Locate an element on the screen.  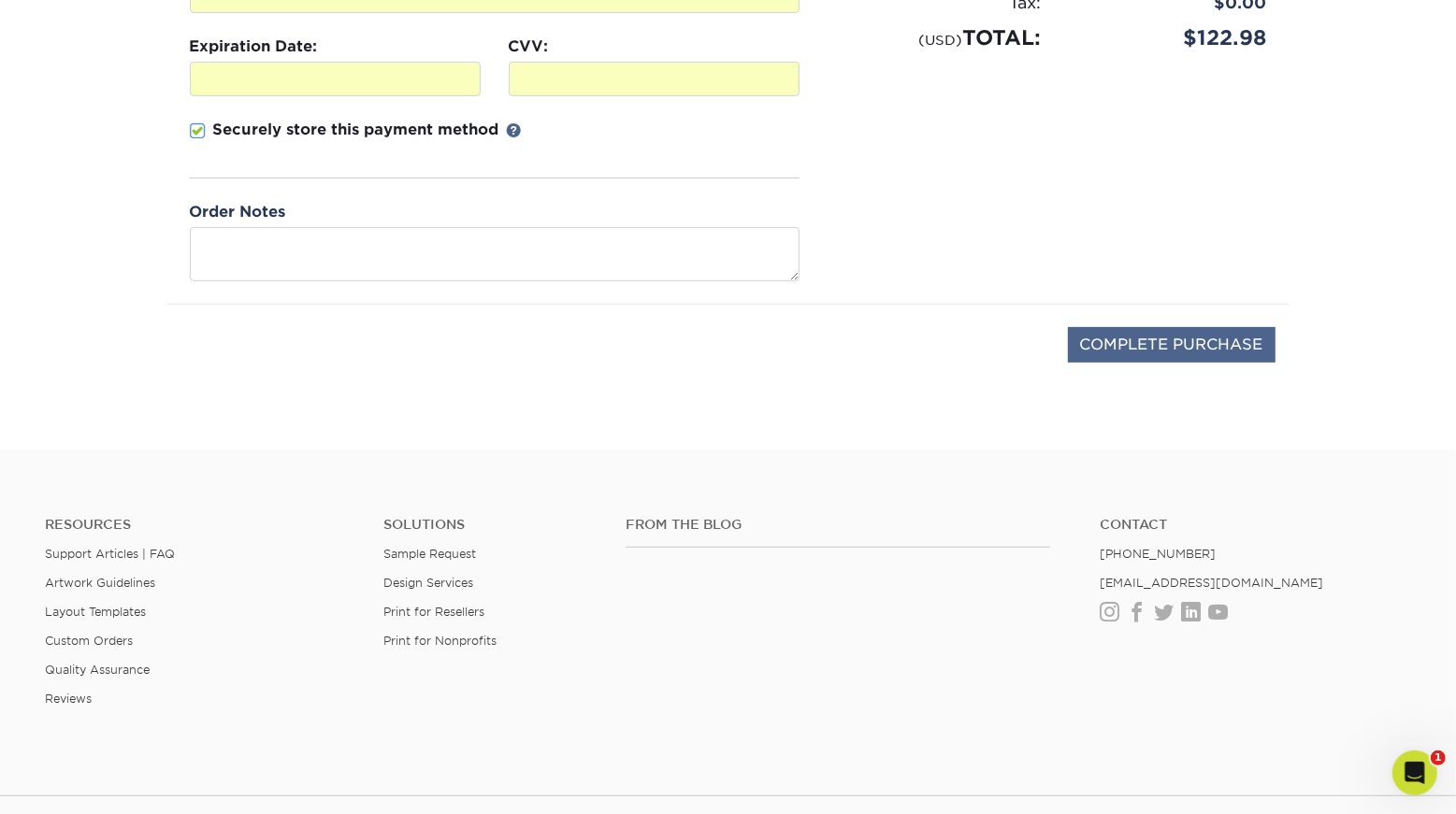
a: Contact is located at coordinates (1256, 524).